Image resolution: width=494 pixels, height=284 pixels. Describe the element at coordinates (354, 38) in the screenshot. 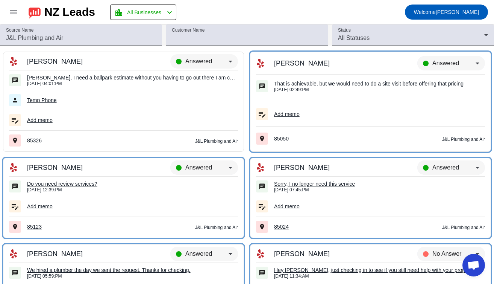

I see `span: All Statuses` at that location.